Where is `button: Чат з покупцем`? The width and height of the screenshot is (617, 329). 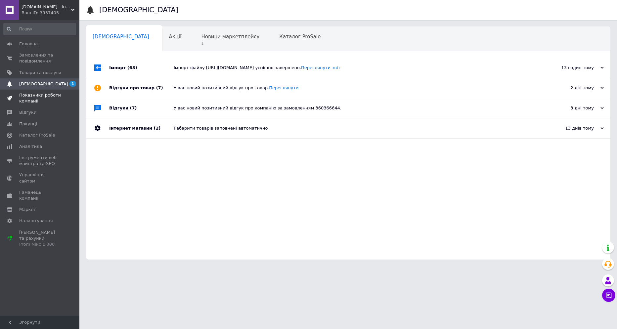 button: Чат з покупцем is located at coordinates (608, 295).